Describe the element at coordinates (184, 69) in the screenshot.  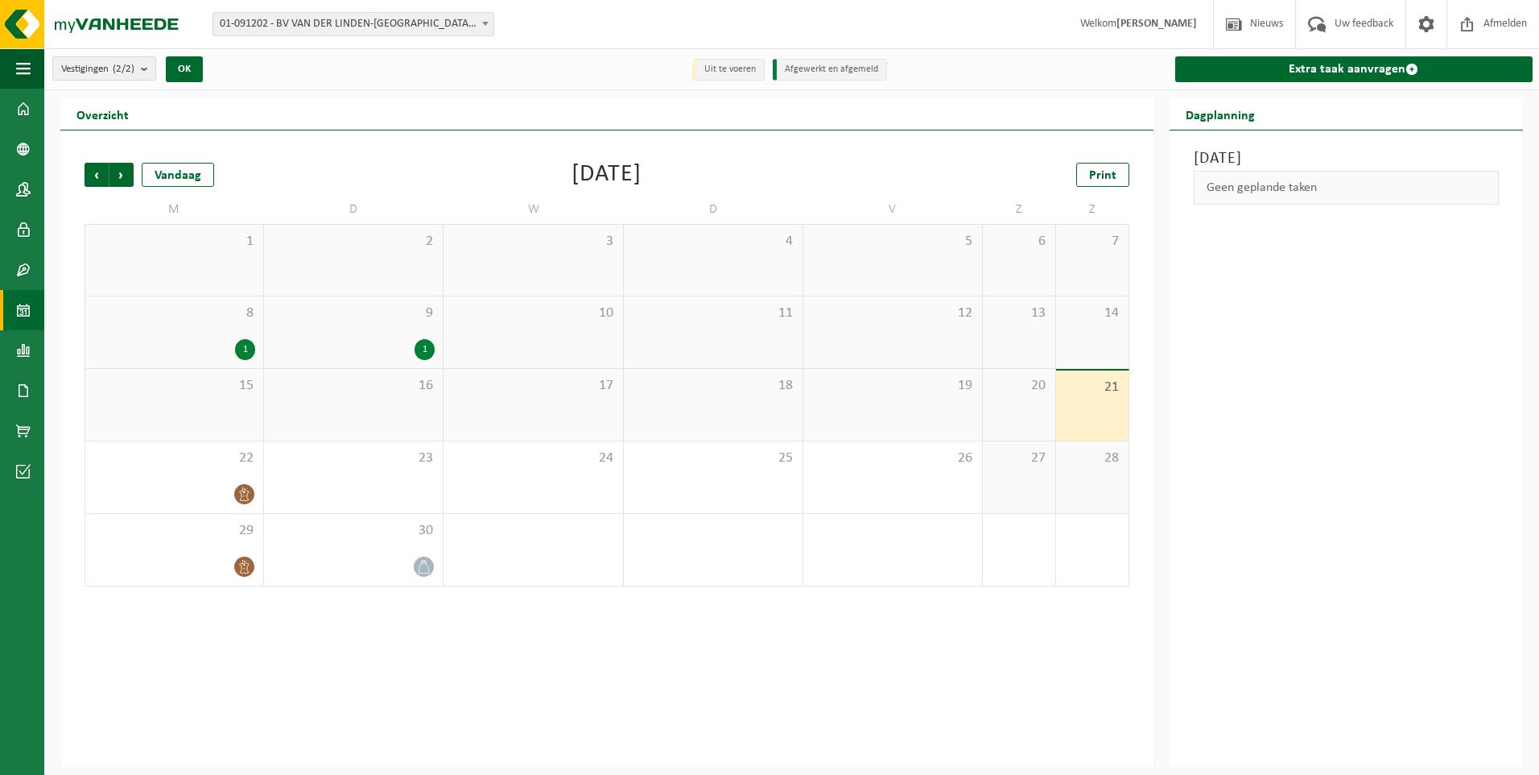
I see `button: OK` at that location.